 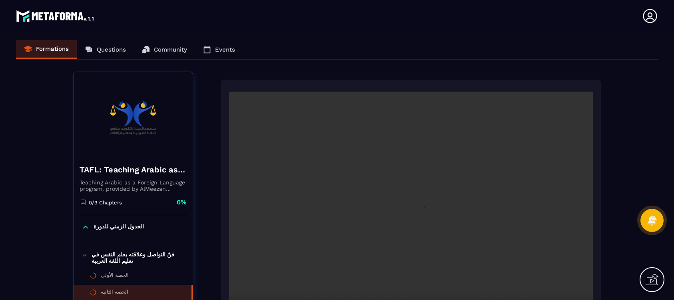 What do you see at coordinates (181, 202) in the screenshot?
I see `p: 0%` at bounding box center [181, 202].